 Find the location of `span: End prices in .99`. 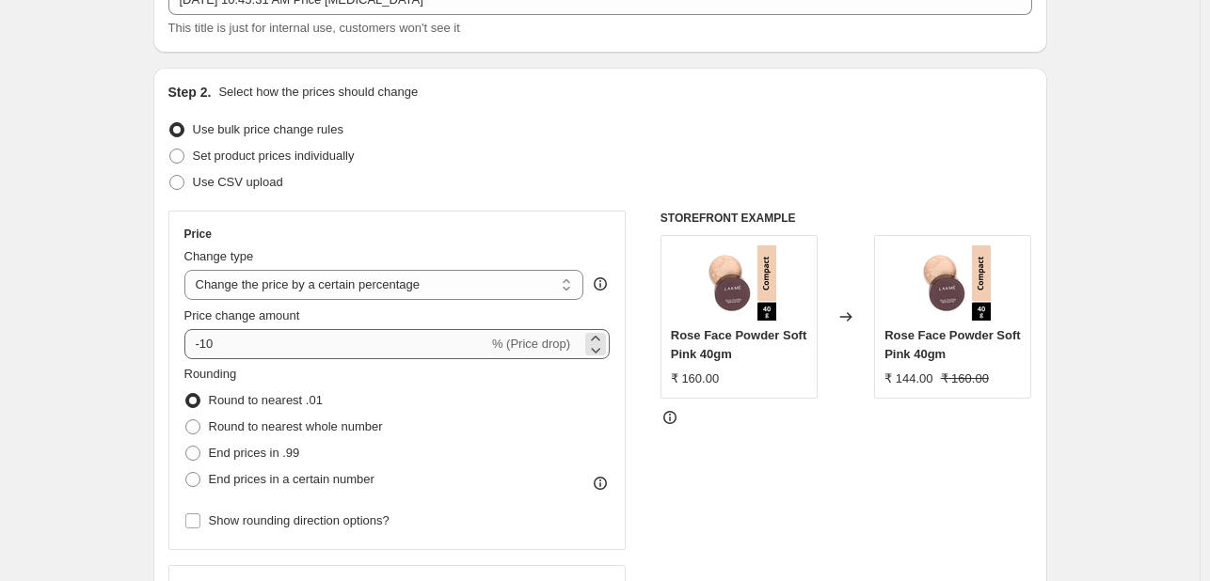

span: End prices in .99 is located at coordinates (254, 452).